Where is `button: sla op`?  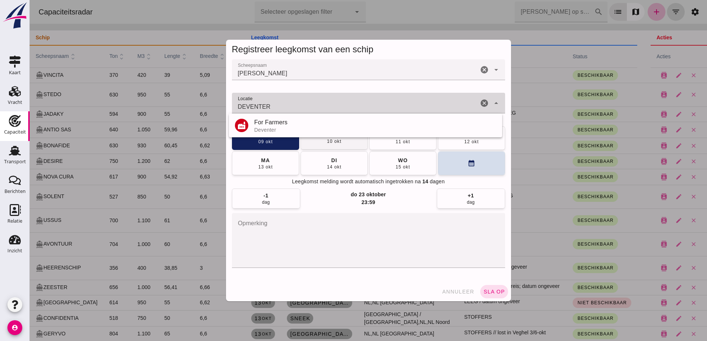
button: sla op is located at coordinates (465, 292).